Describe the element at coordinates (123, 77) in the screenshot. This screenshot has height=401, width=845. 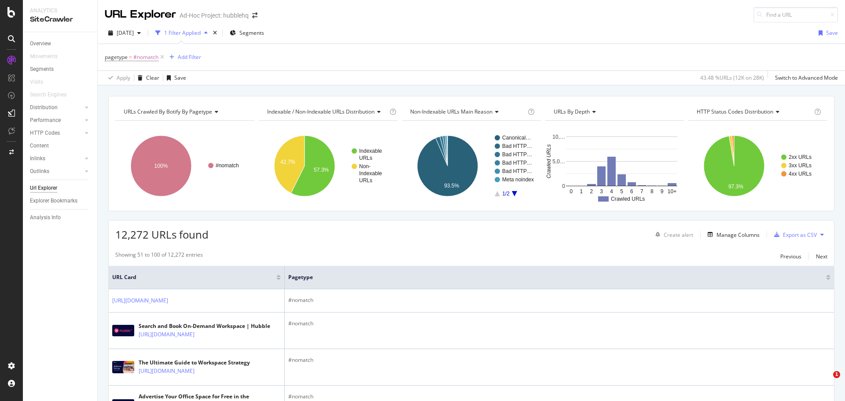
I see `div: Apply` at that location.